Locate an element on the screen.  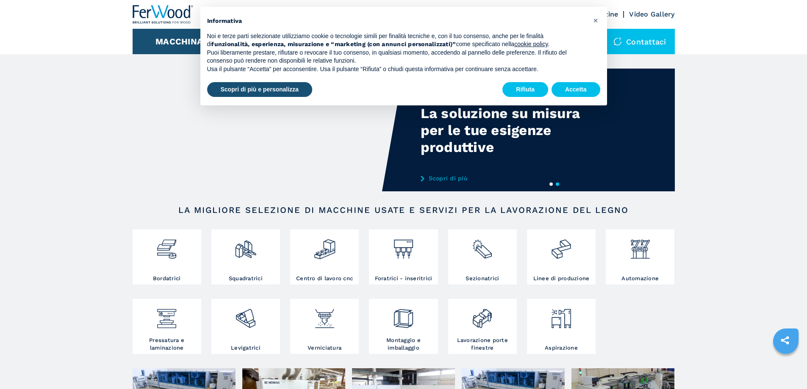
a: Linee di produzione is located at coordinates (561, 257).